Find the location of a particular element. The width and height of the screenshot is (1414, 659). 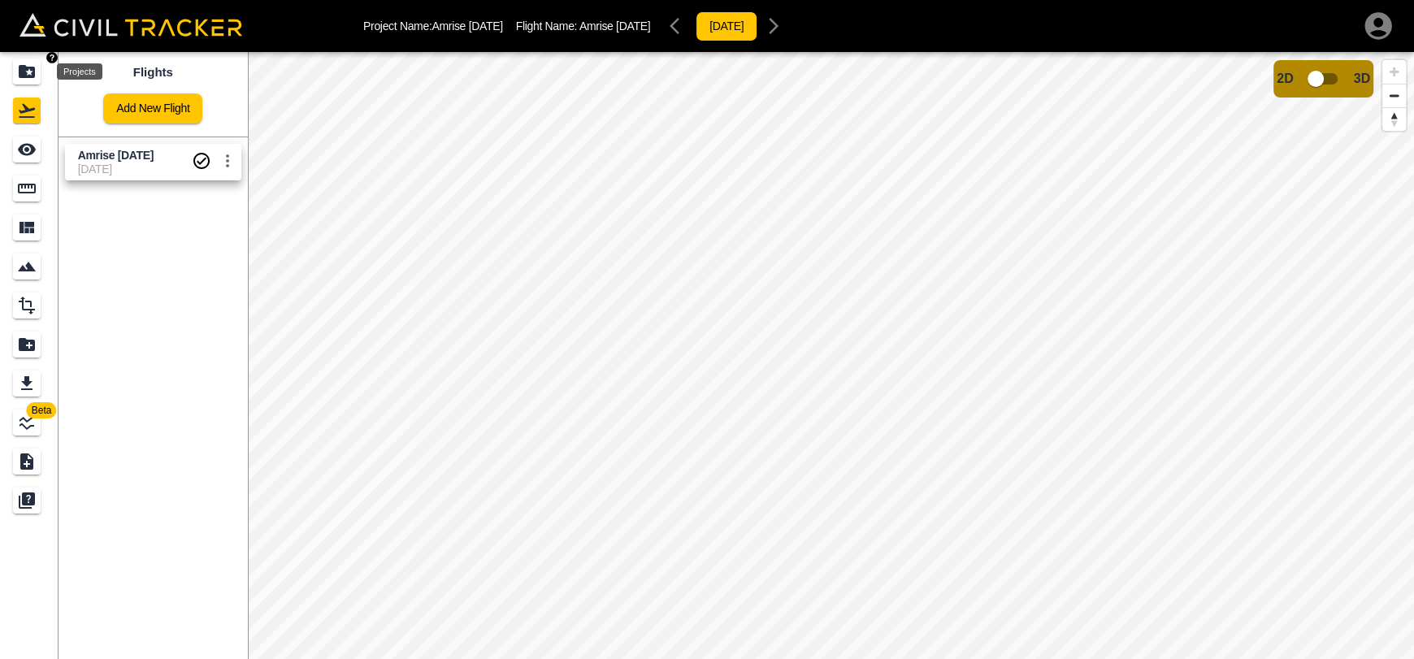

canvas: Map is located at coordinates (830, 355).